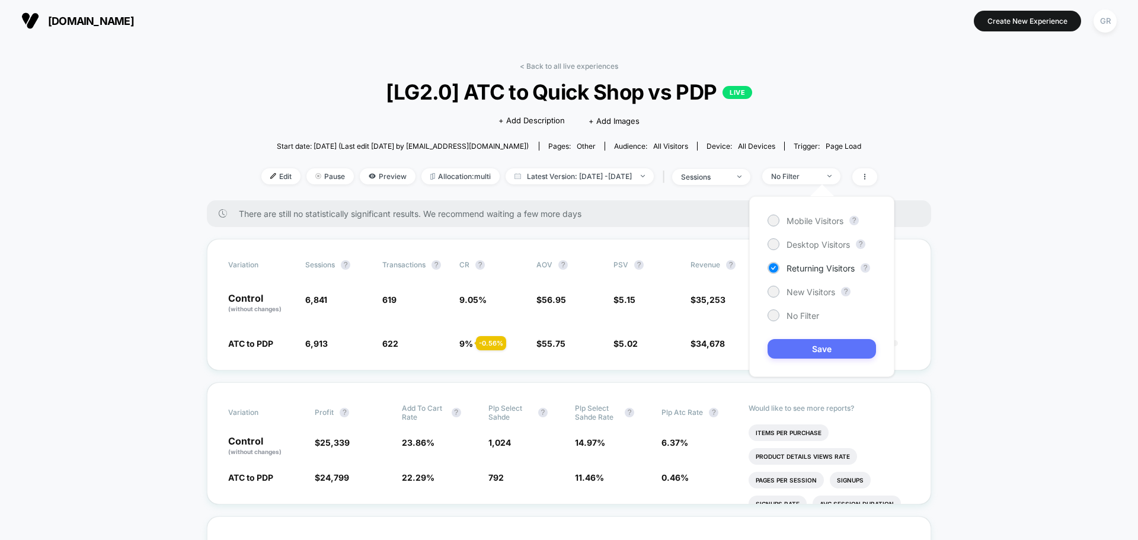 The height and width of the screenshot is (540, 1138). I want to click on div: Pages:, so click(572, 146).